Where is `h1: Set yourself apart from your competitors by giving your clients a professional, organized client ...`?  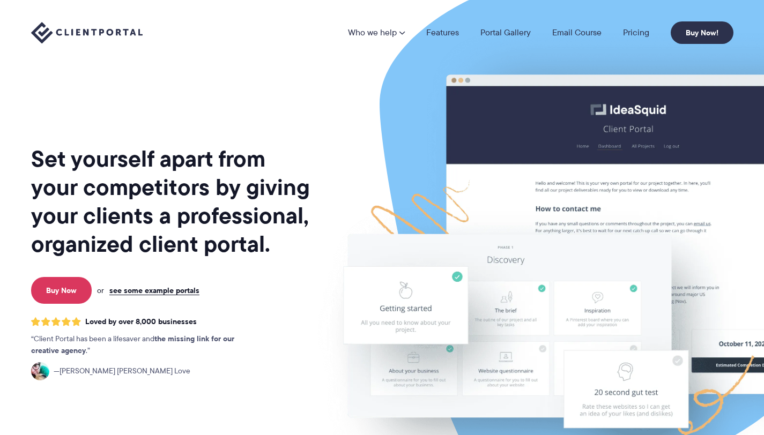 h1: Set yourself apart from your competitors by giving your clients a professional, organized client ... is located at coordinates (172, 202).